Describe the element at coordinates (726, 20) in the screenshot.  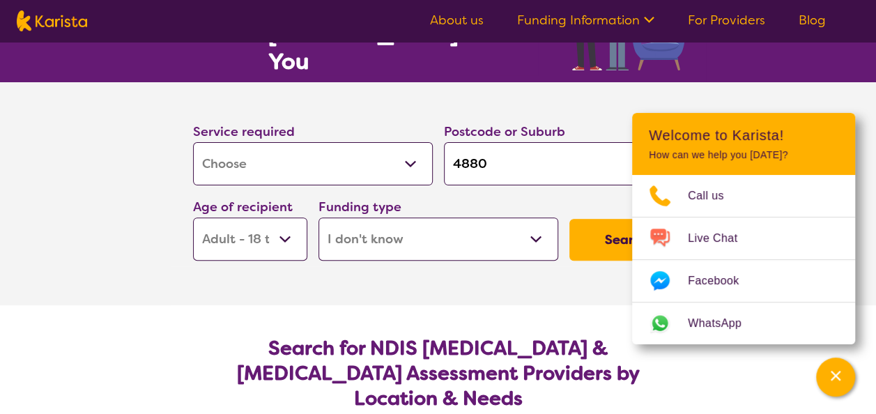
I see `a: For Providers` at that location.